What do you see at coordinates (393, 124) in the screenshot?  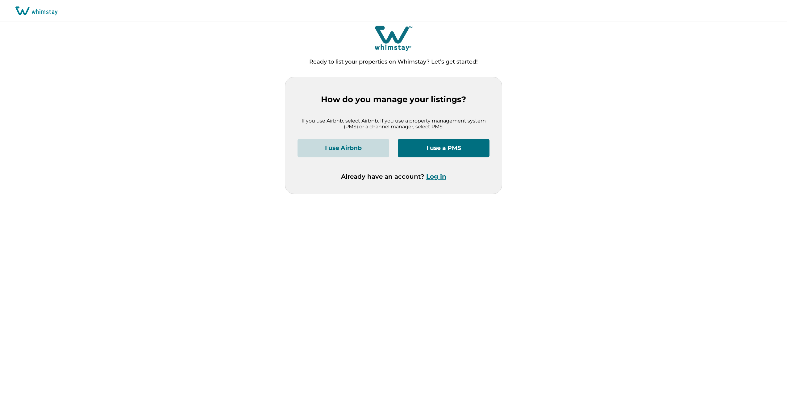 I see `p: If you use Airbnb, select Airbnb. If you use a property management system (PMS) or a channel mana...` at bounding box center [393, 124].